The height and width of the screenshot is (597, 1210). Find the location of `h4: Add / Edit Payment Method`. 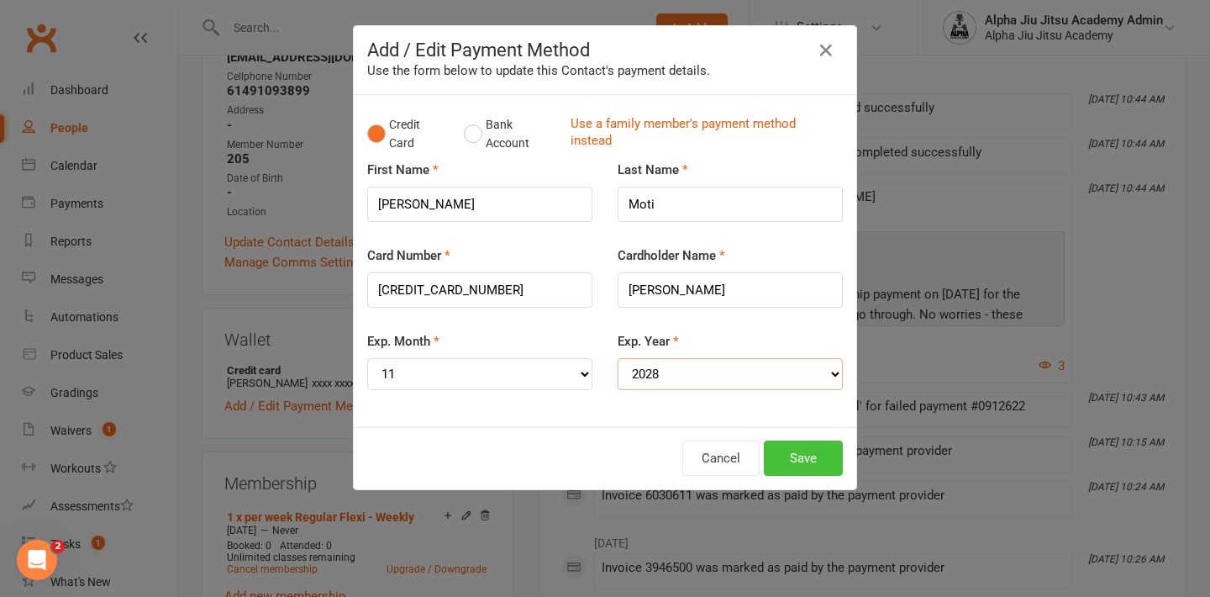

h4: Add / Edit Payment Method is located at coordinates (605, 50).